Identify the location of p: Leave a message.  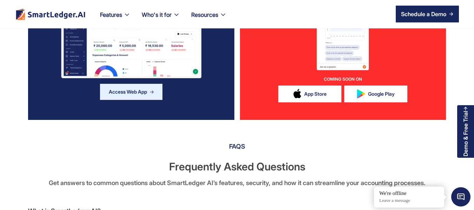
(409, 201).